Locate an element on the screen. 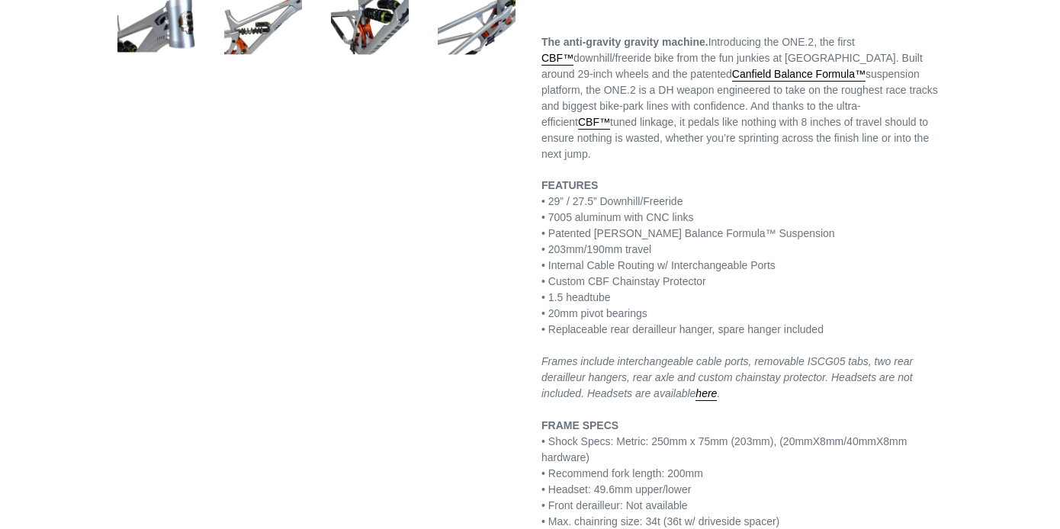  em: Frames include interchangeable cable ports, removable ISCG05 tabs, two rear derailleur hangers, r... is located at coordinates (727, 378).